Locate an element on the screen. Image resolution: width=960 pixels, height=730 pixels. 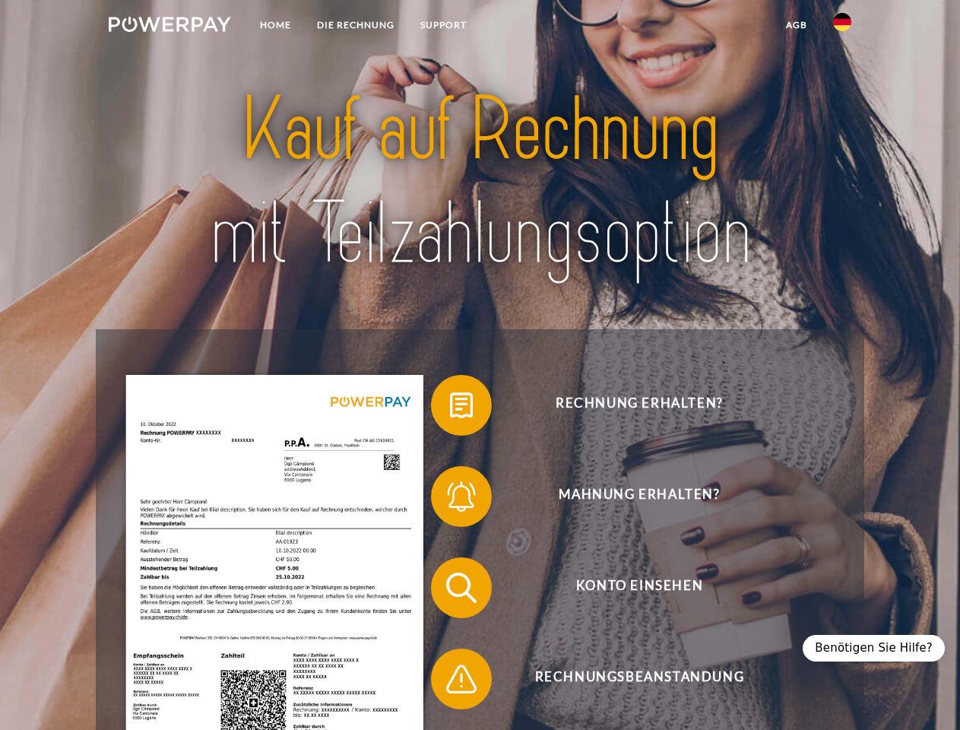
button: Konto einsehen is located at coordinates (629, 587).